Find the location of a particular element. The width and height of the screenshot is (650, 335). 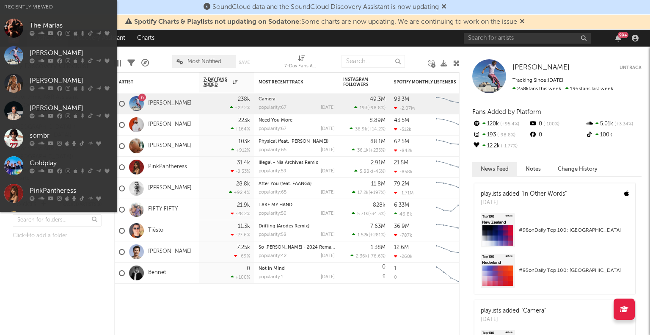

div: Click to add a folder. is located at coordinates (57, 236).